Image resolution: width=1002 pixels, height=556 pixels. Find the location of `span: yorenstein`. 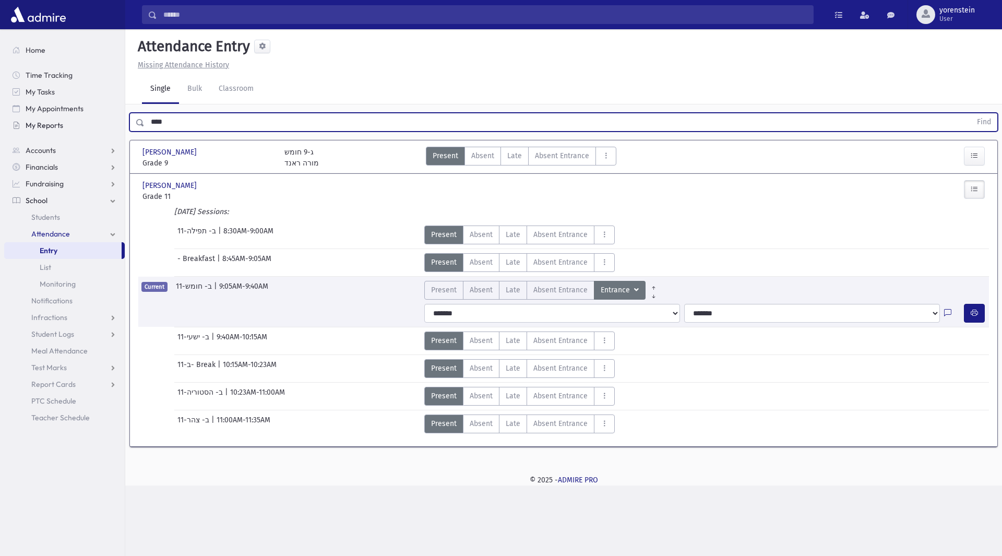

span: yorenstein is located at coordinates (957, 10).